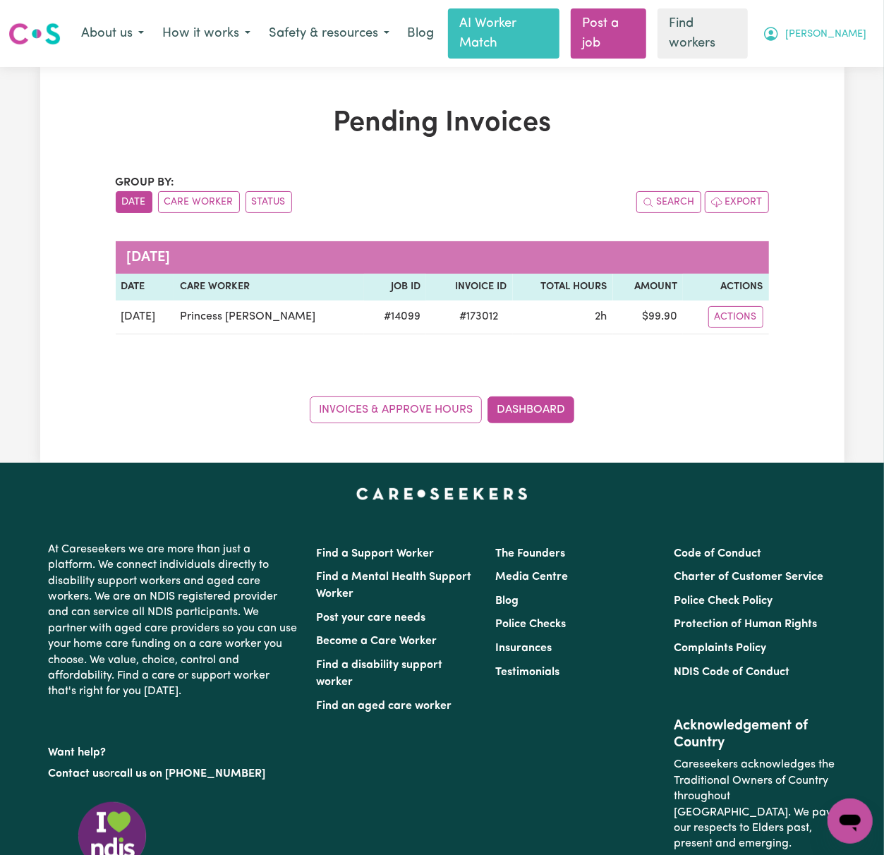  I want to click on button: Search, so click(669, 202).